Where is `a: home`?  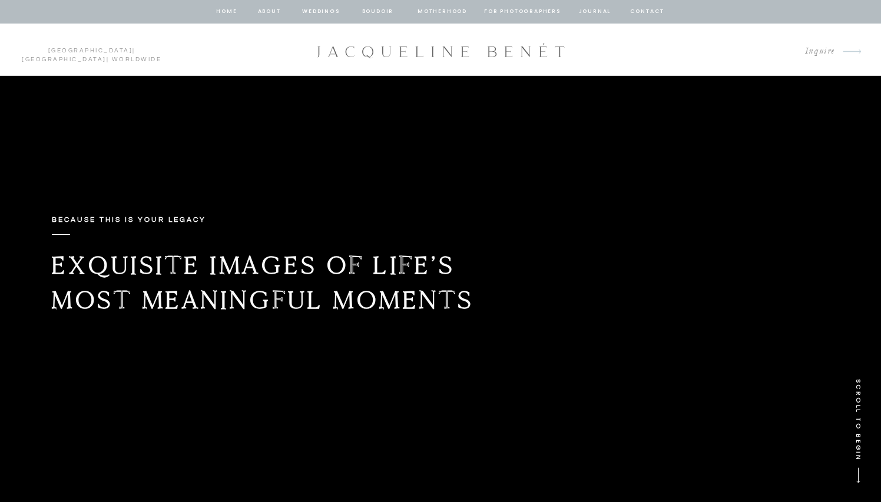 a: home is located at coordinates (227, 12).